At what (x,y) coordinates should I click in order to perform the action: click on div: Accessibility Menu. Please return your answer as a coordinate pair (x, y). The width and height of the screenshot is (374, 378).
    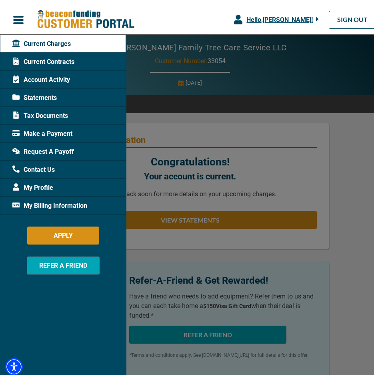
    Looking at the image, I should click on (14, 364).